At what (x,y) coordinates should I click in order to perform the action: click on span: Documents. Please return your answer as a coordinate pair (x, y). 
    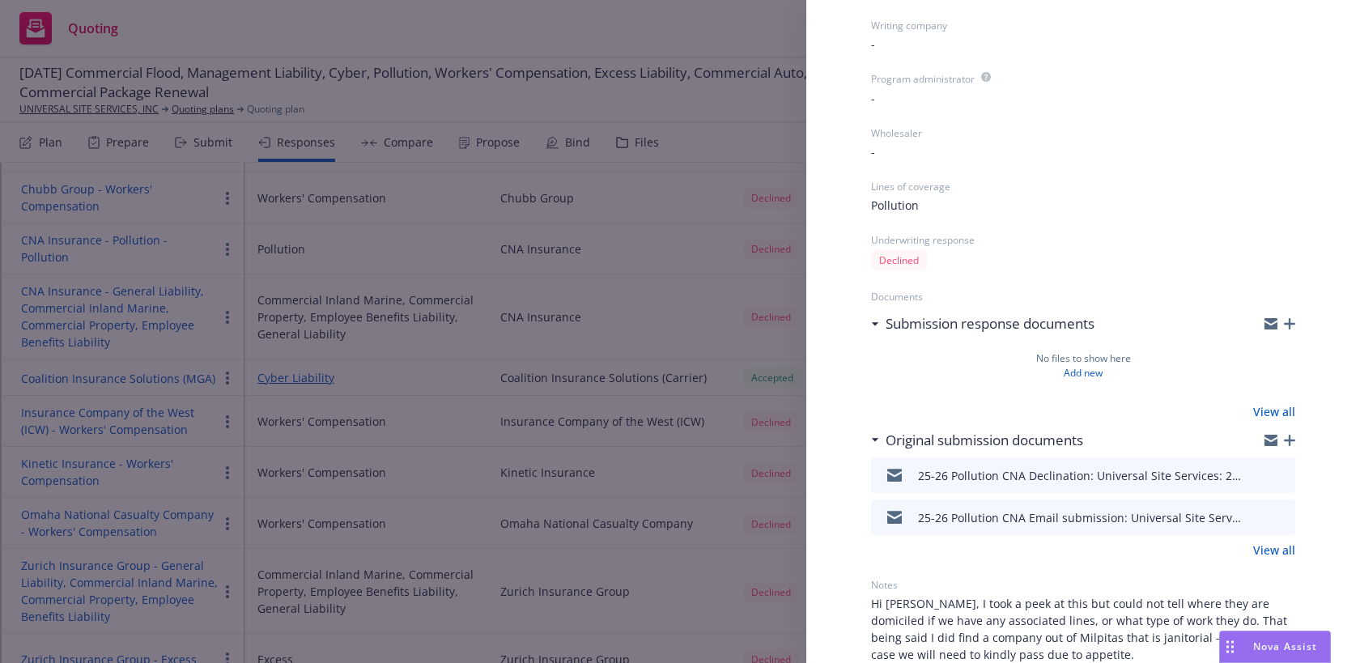
    Looking at the image, I should click on (1083, 296).